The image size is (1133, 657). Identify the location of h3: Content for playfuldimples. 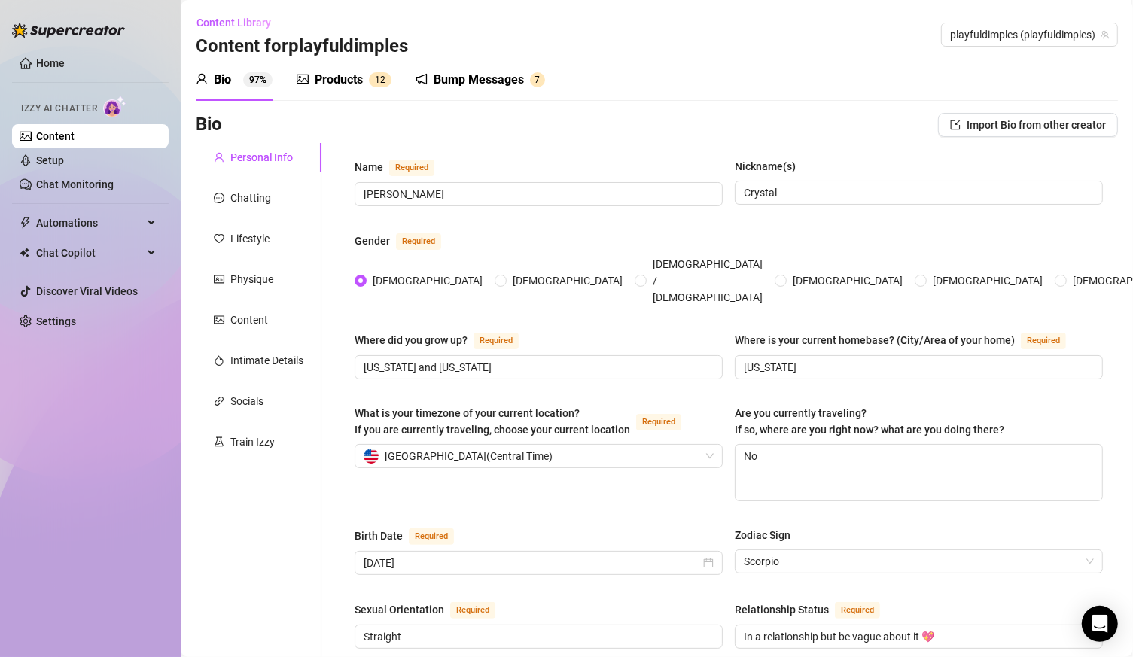
(302, 47).